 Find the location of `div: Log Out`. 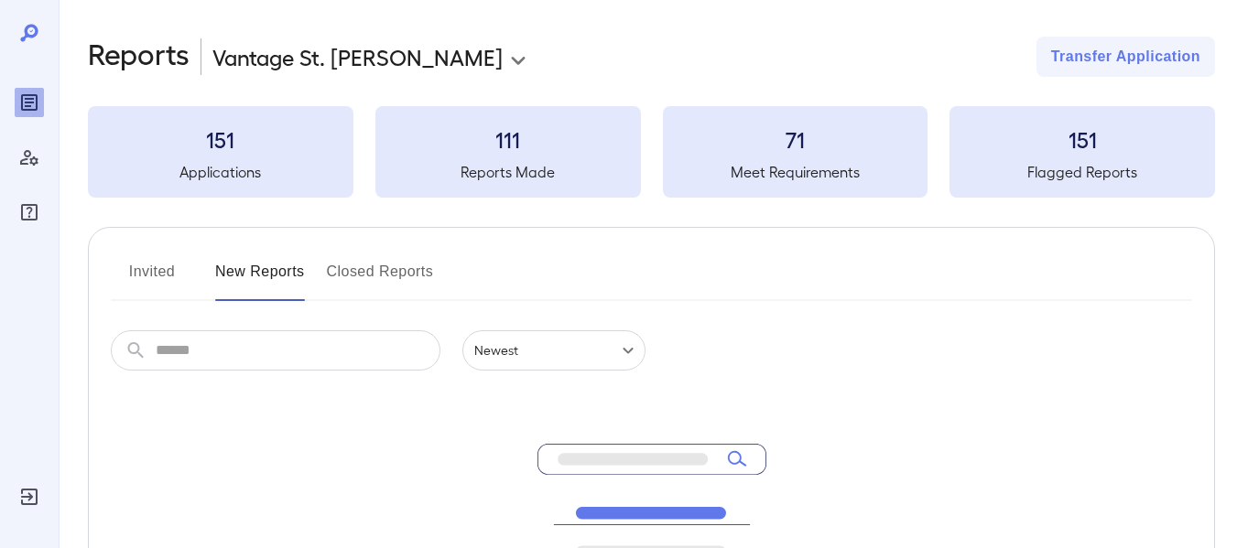

div: Log Out is located at coordinates (29, 497).